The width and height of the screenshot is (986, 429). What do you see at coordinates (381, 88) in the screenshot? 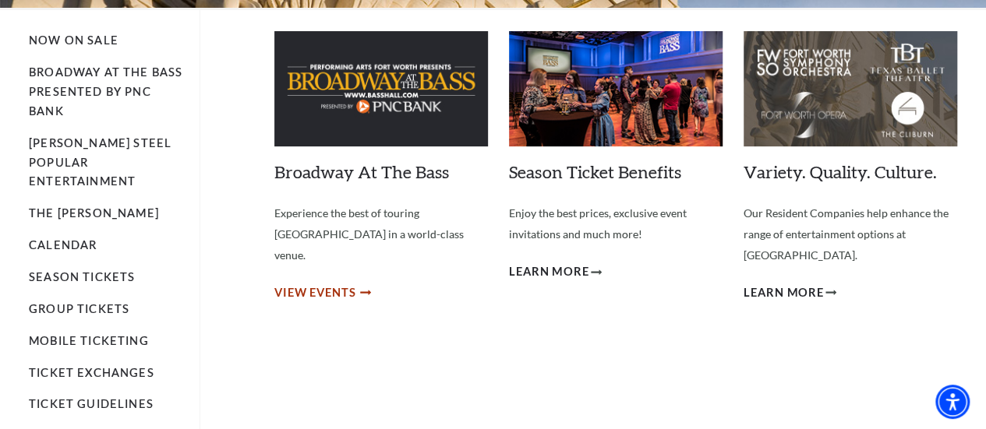
I see `img: Broadway At The Bass` at bounding box center [381, 88].